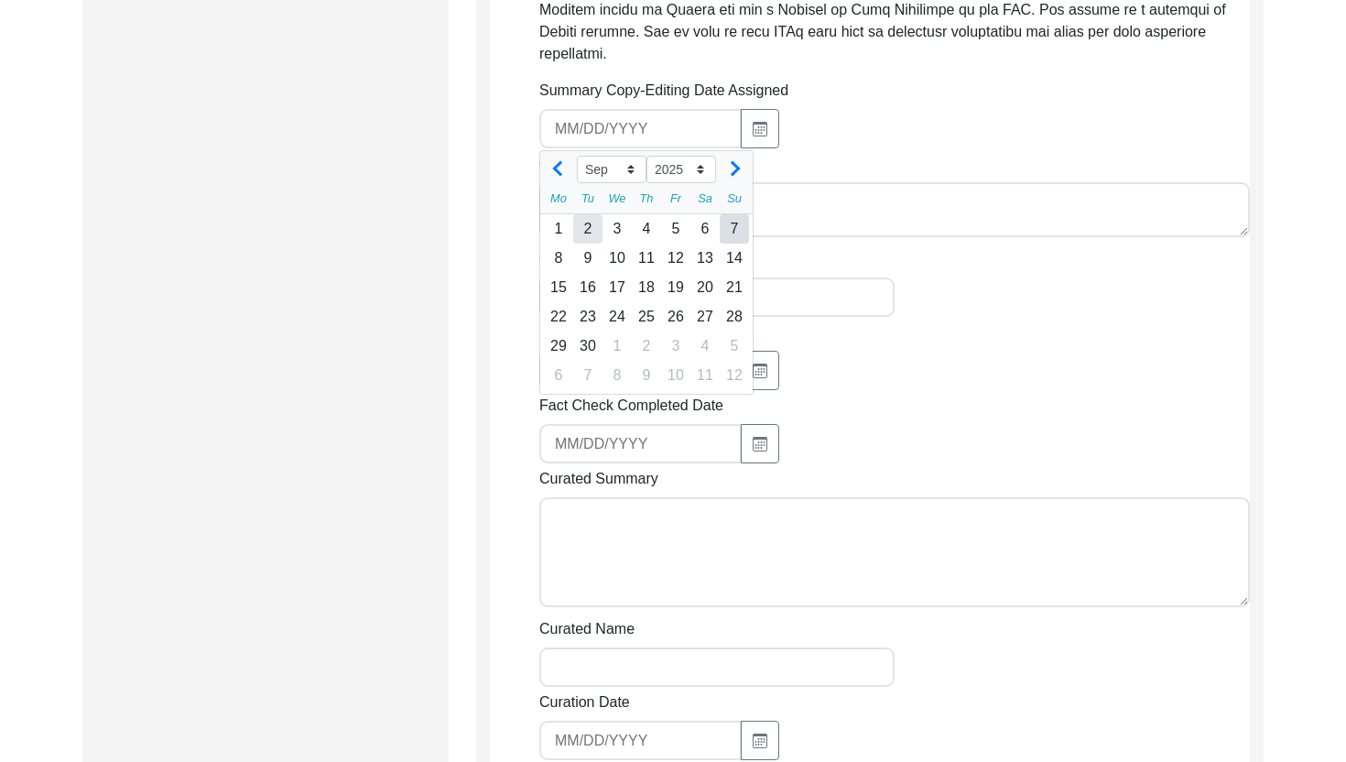 The image size is (1346, 762). I want to click on div: Tuesday, September 30, 2025, so click(588, 346).